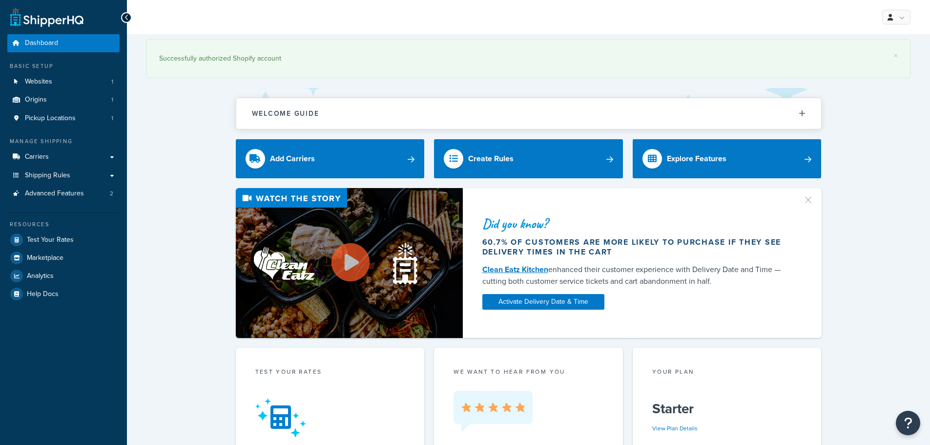 Image resolution: width=930 pixels, height=445 pixels. Describe the element at coordinates (63, 157) in the screenshot. I see `li: Carriers` at that location.